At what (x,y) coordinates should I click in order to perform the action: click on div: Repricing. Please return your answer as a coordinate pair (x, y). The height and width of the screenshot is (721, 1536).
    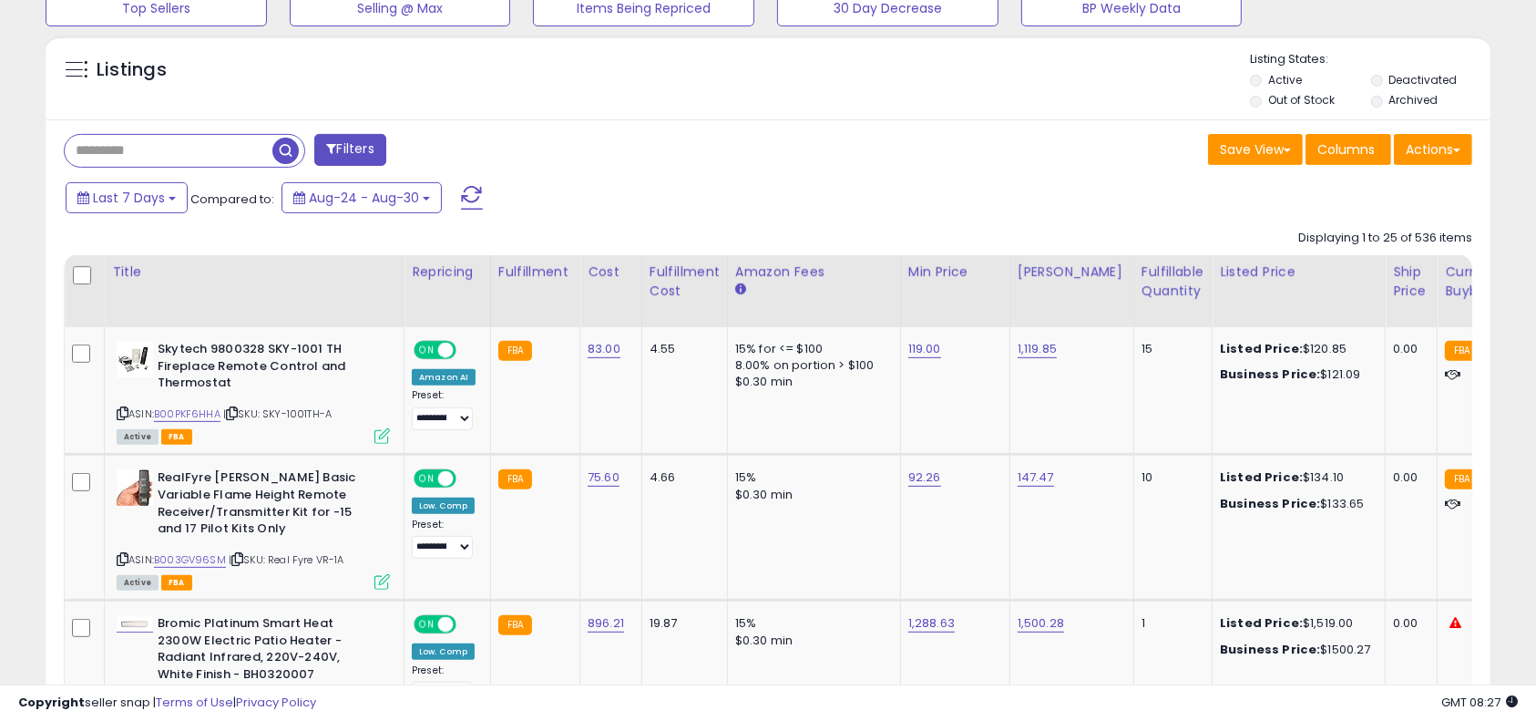
    Looking at the image, I should click on (447, 272).